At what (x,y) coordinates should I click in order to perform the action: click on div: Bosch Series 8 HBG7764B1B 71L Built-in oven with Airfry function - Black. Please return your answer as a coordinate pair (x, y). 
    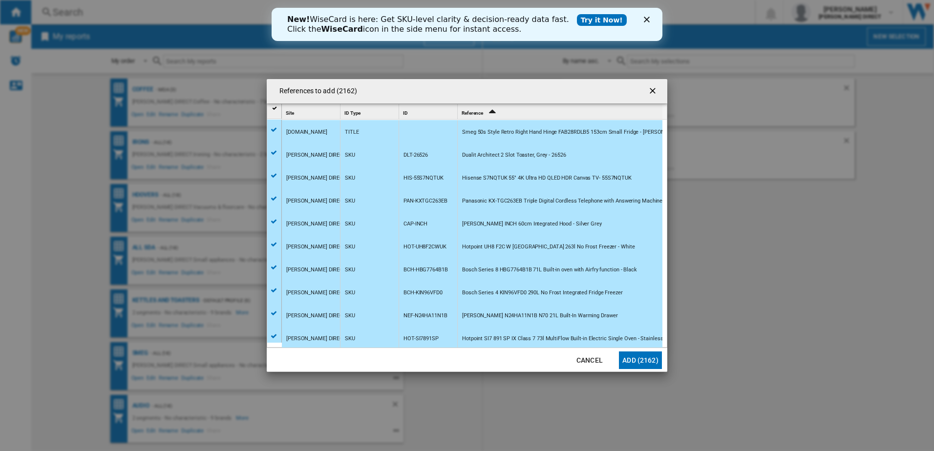
    Looking at the image, I should click on (550, 270).